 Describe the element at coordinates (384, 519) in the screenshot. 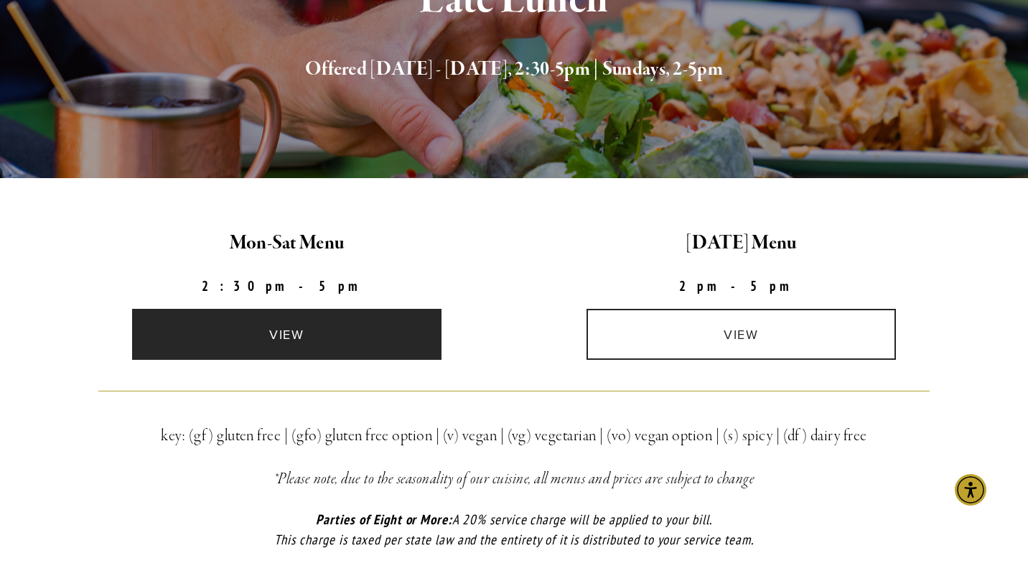

I see `em: Parties of Eight or More:` at that location.